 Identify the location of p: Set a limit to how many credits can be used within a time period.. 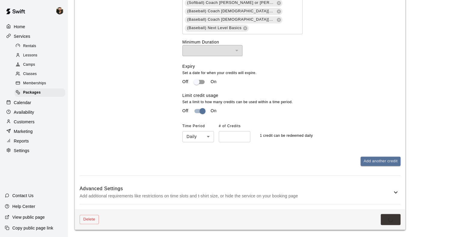
(291, 102).